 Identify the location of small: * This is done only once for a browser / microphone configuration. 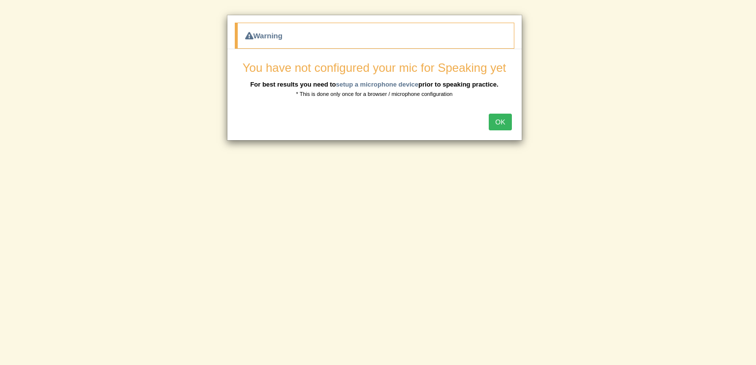
(375, 94).